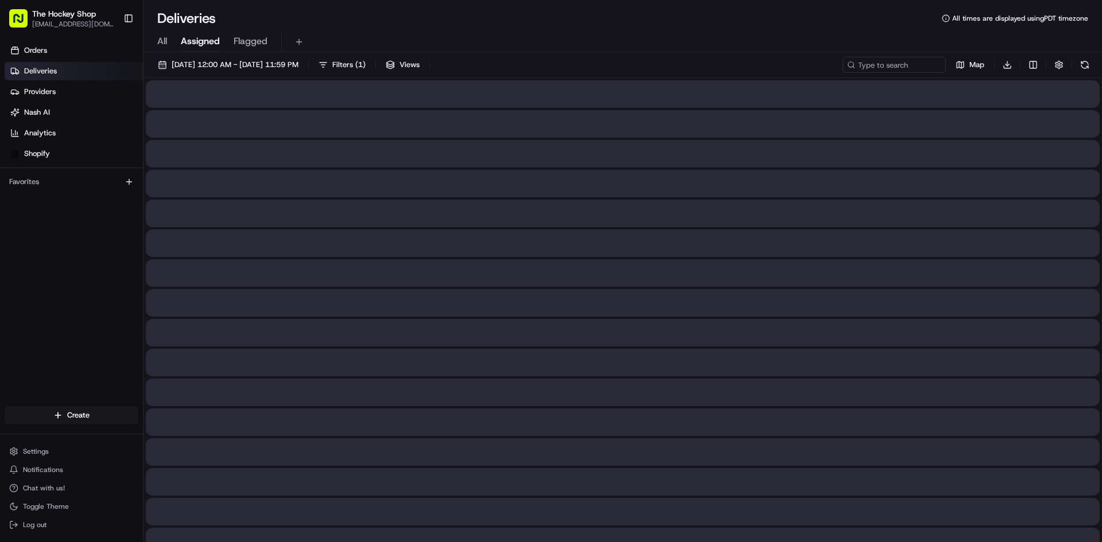 The height and width of the screenshot is (542, 1102). Describe the element at coordinates (71, 525) in the screenshot. I see `button: Log out` at that location.